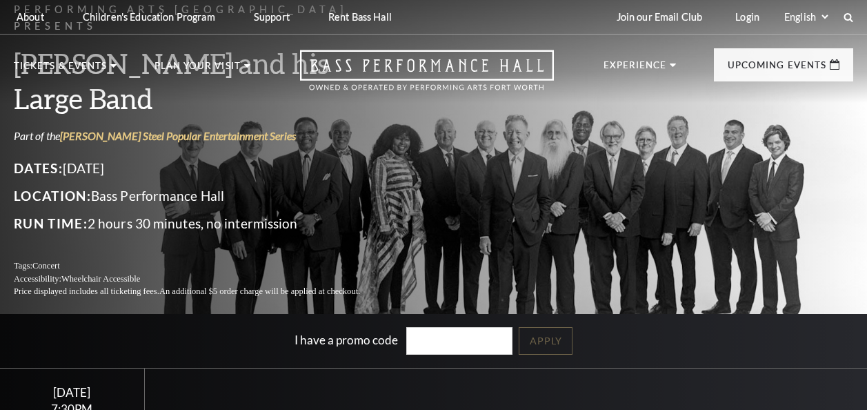 The height and width of the screenshot is (410, 867). Describe the element at coordinates (806, 17) in the screenshot. I see `select: Select:` at that location.